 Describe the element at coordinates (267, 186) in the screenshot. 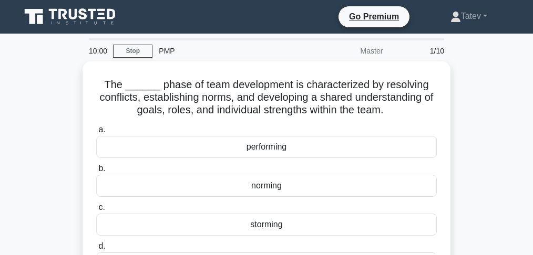

I see `div: norming` at that location.